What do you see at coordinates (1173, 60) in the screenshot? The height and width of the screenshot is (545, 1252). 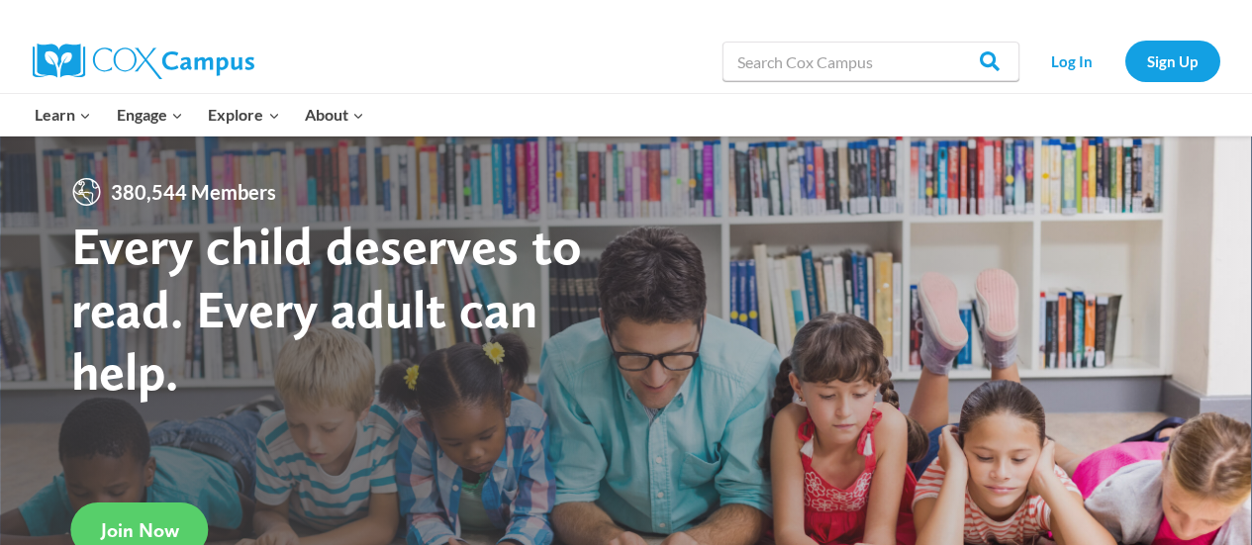 I see `a: Sign Up` at bounding box center [1173, 60].